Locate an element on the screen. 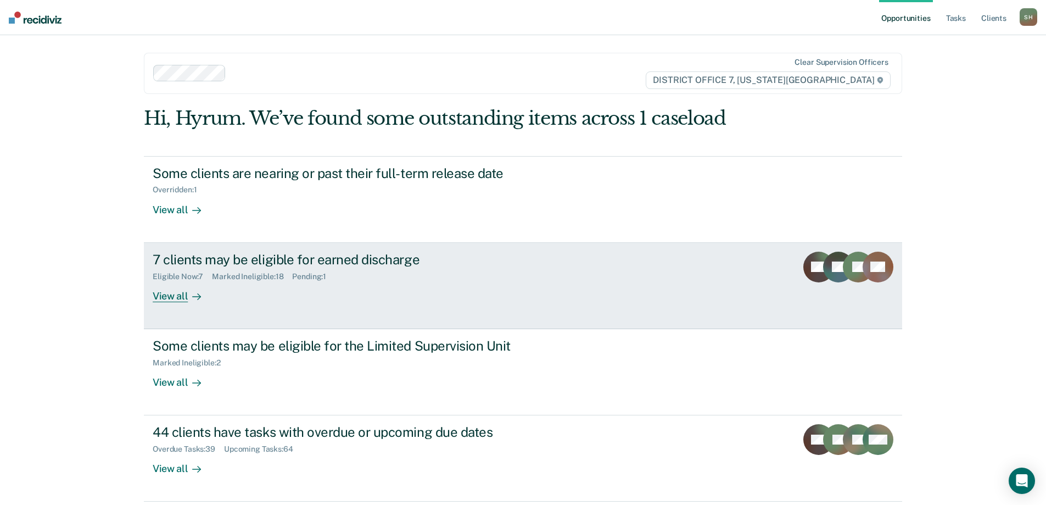 This screenshot has height=505, width=1046. div: S H is located at coordinates (1028, 17).